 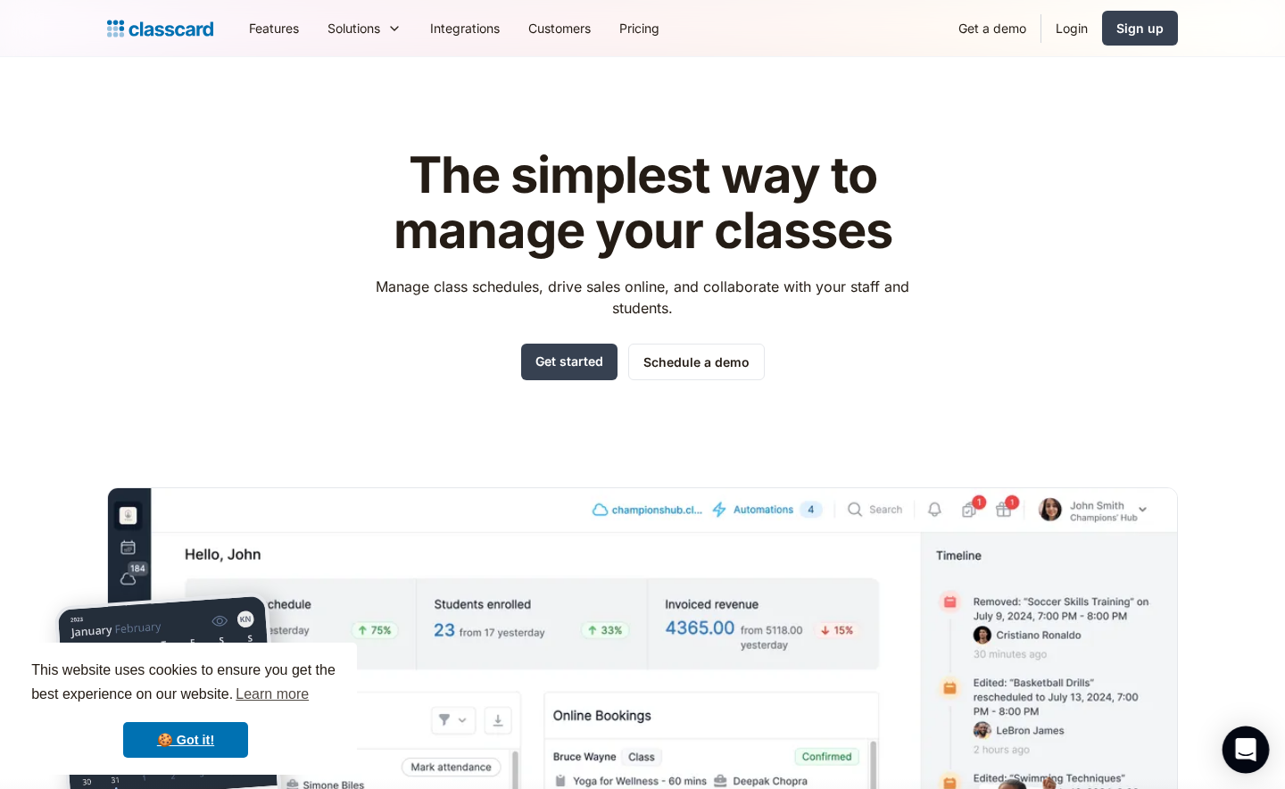 What do you see at coordinates (1072, 28) in the screenshot?
I see `a: Login` at bounding box center [1072, 28].